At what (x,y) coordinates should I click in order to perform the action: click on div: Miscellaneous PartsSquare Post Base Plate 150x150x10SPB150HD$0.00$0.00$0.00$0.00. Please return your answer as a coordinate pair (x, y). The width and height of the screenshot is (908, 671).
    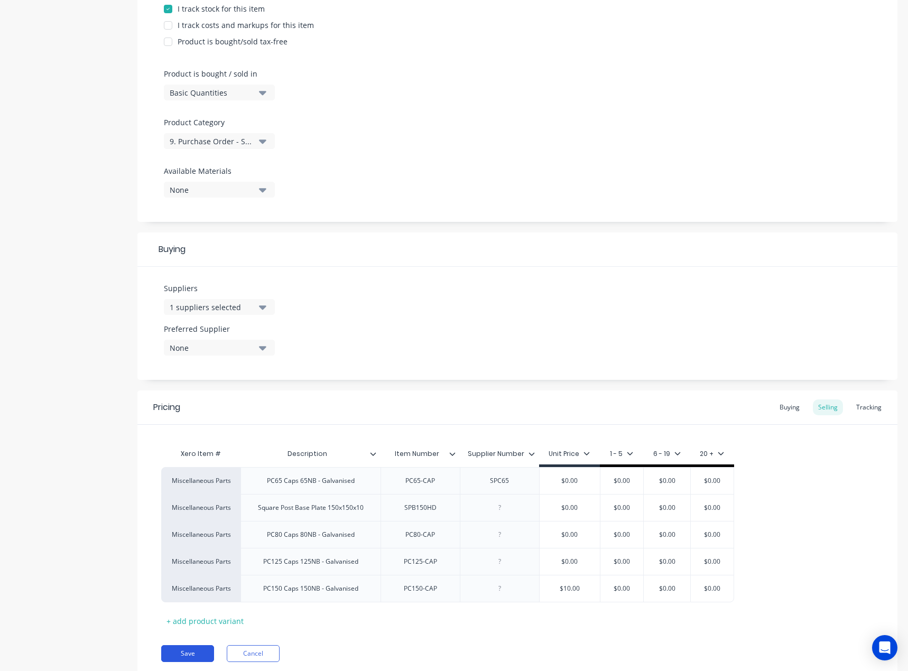
    Looking at the image, I should click on (448, 507).